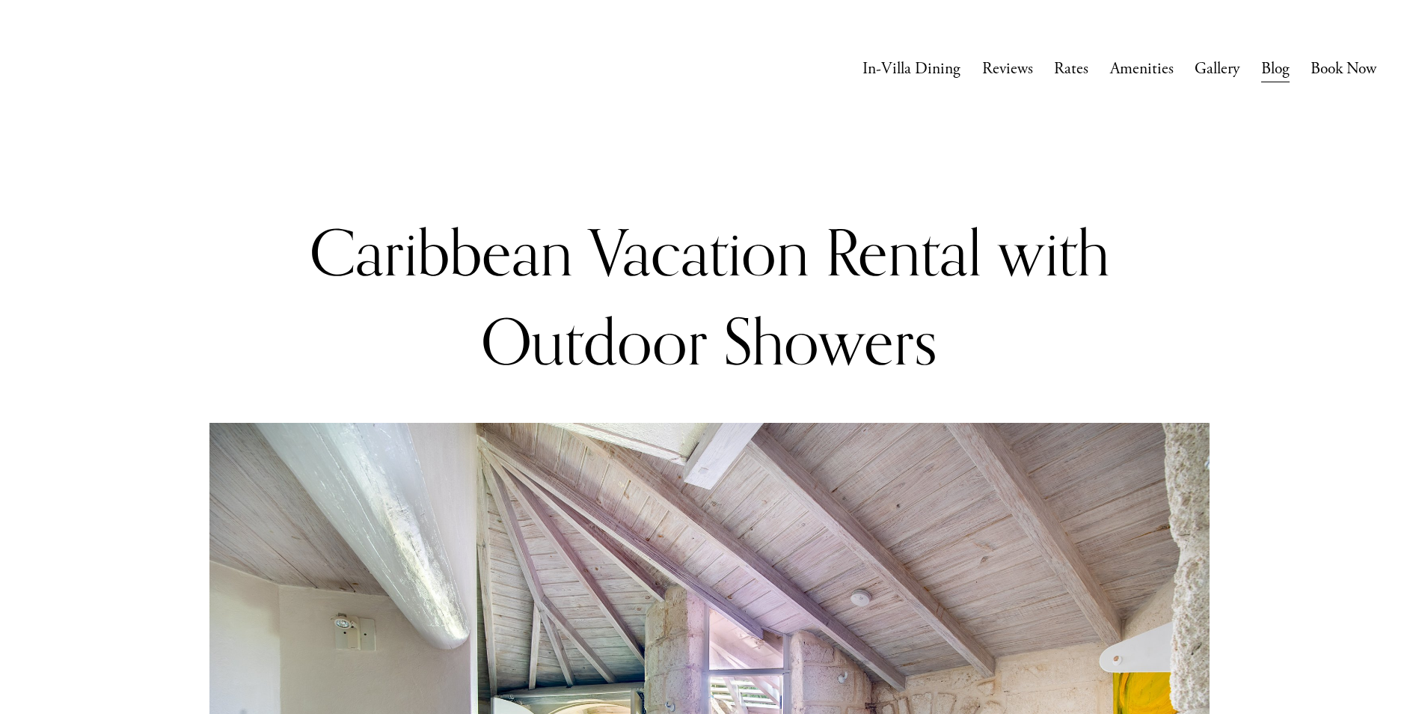  What do you see at coordinates (911, 69) in the screenshot?
I see `a: In-Villa Dining` at bounding box center [911, 69].